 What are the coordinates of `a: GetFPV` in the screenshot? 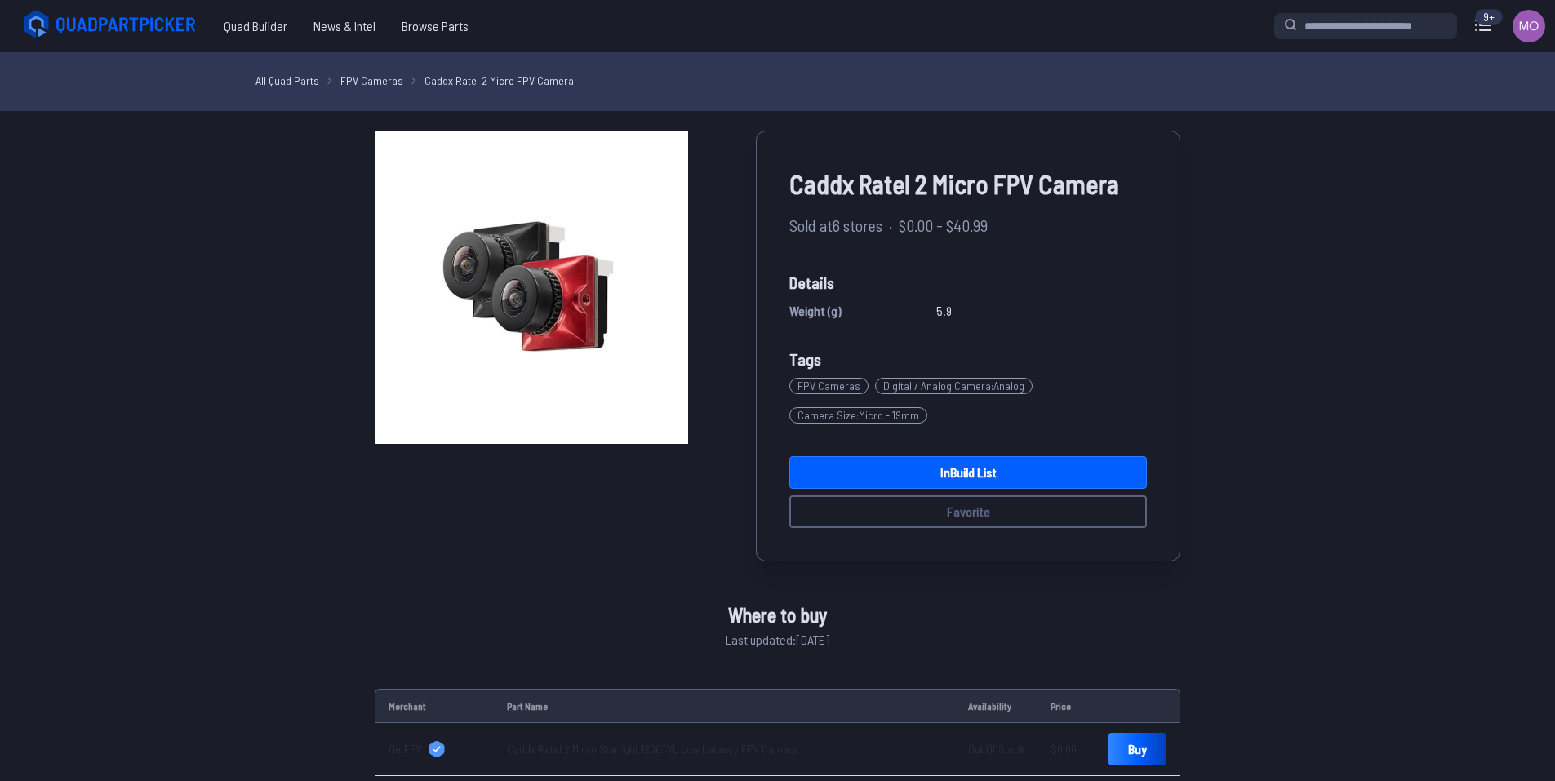 It's located at (434, 749).